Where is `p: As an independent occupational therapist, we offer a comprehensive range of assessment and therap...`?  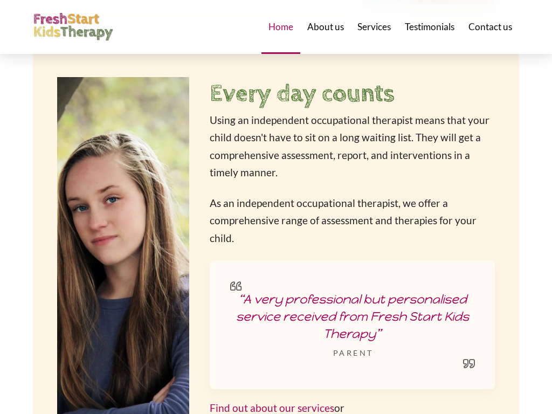 p: As an independent occupational therapist, we offer a comprehensive range of assessment and therap... is located at coordinates (352, 221).